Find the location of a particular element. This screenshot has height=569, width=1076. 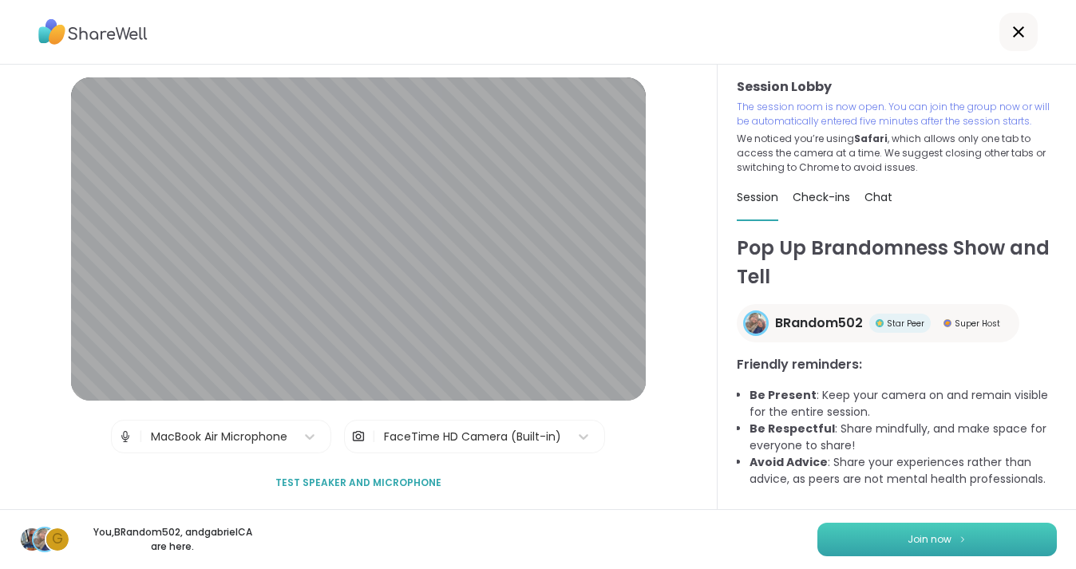

span: Chat is located at coordinates (878, 197).